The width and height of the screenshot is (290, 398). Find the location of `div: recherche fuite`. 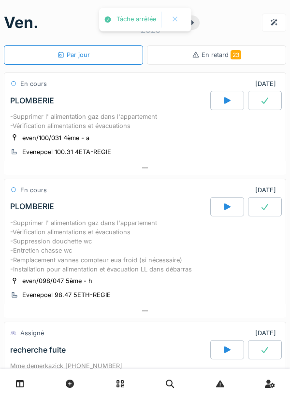

div: recherche fuite is located at coordinates (38, 350).